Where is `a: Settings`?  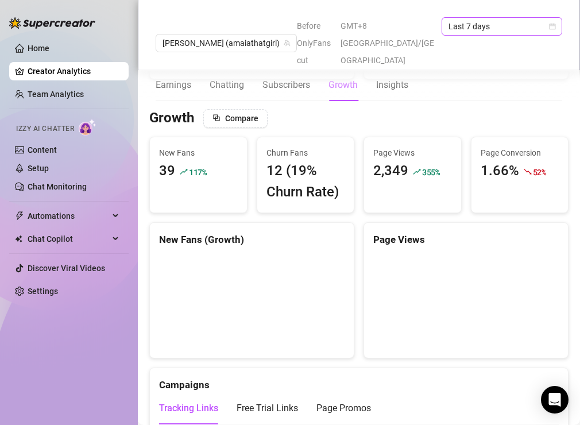 a: Settings is located at coordinates (43, 291).